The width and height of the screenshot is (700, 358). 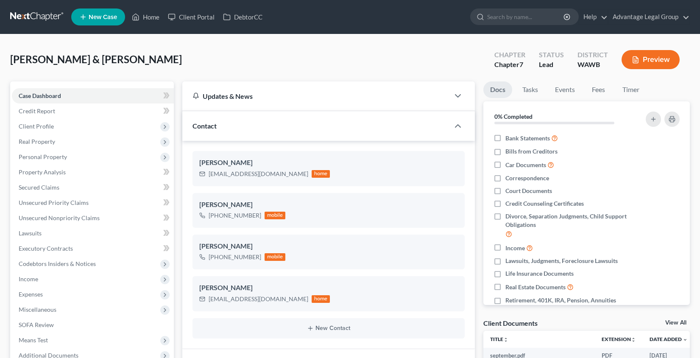 What do you see at coordinates (562, 261) in the screenshot?
I see `span: Lawsuits, Judgments, Foreclosure Lawsuits` at bounding box center [562, 261].